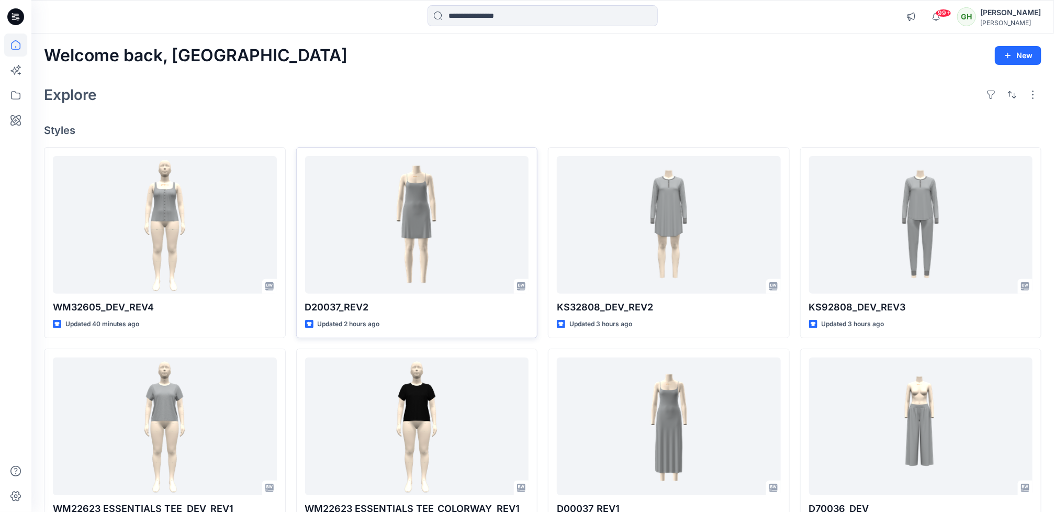 The image size is (1054, 512). Describe the element at coordinates (967, 17) in the screenshot. I see `div: GH` at that location.